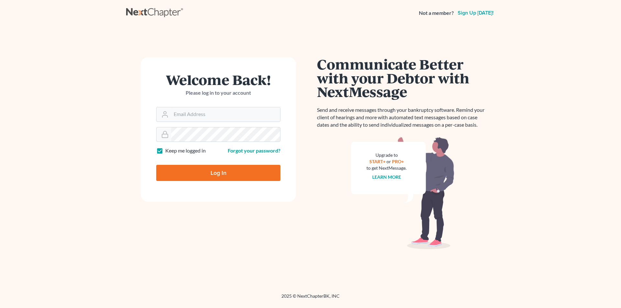  I want to click on div: to get NextMessage., so click(387, 168).